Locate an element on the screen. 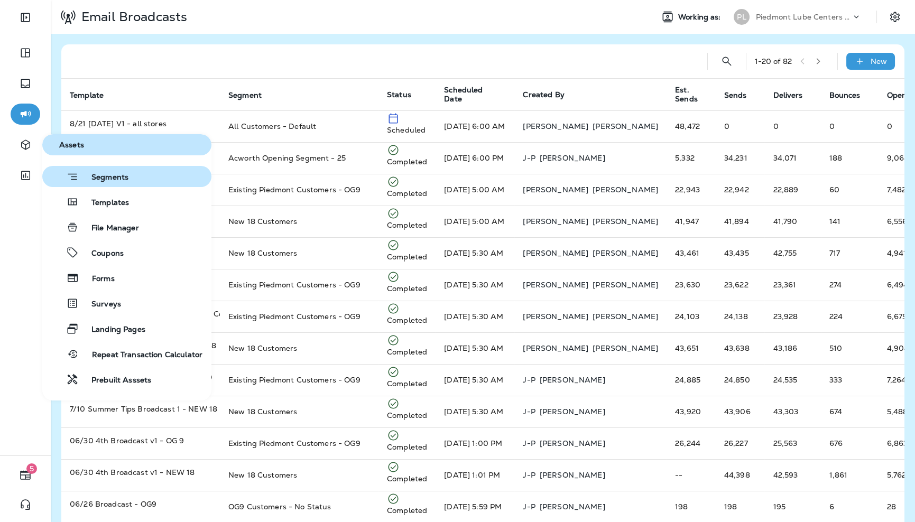 The width and height of the screenshot is (915, 522). p: 7/17 Summer Tips Broadcast 2 - NEW 18 is located at coordinates (141, 346).